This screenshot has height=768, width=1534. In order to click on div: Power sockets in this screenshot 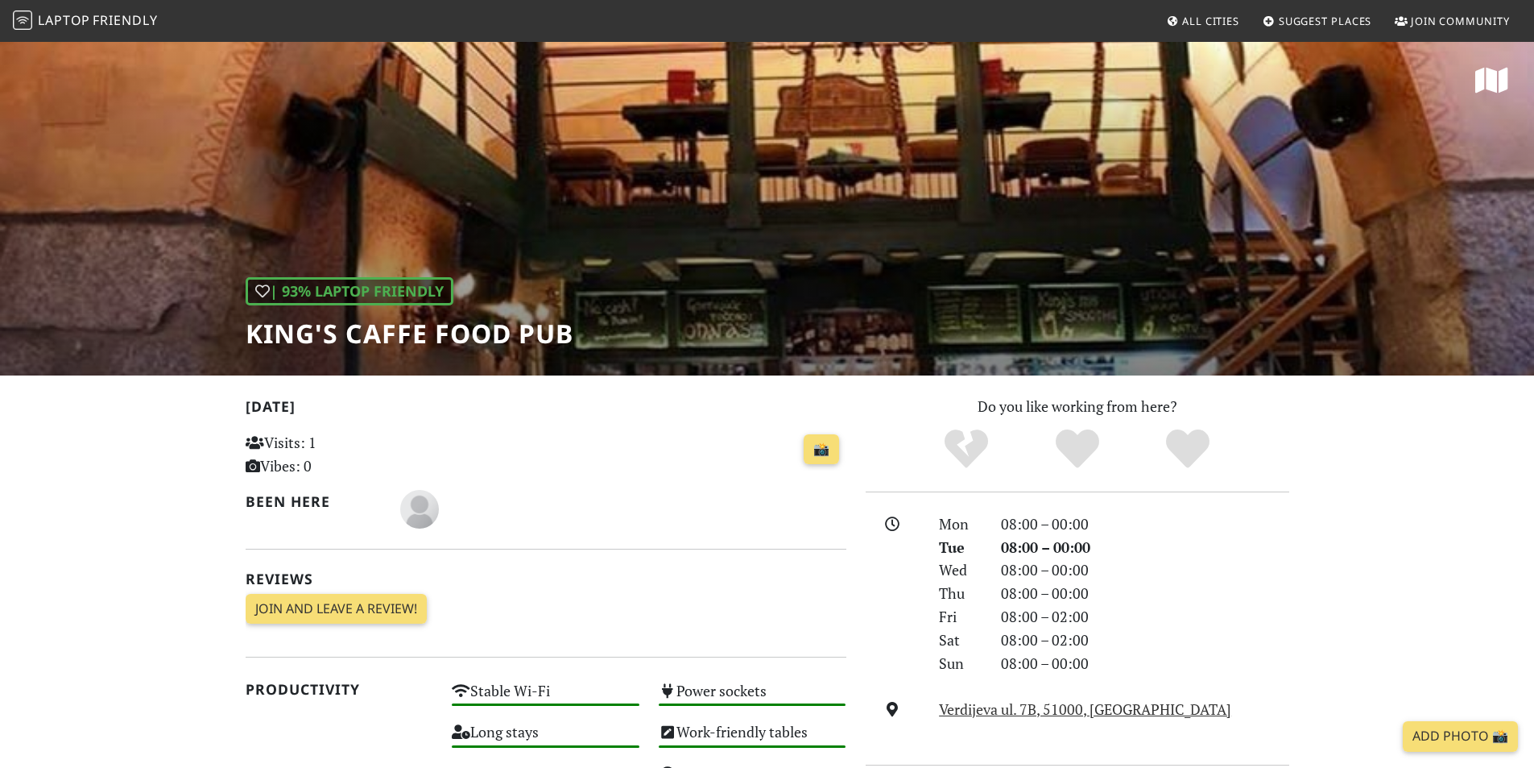, I will do `click(752, 698)`.